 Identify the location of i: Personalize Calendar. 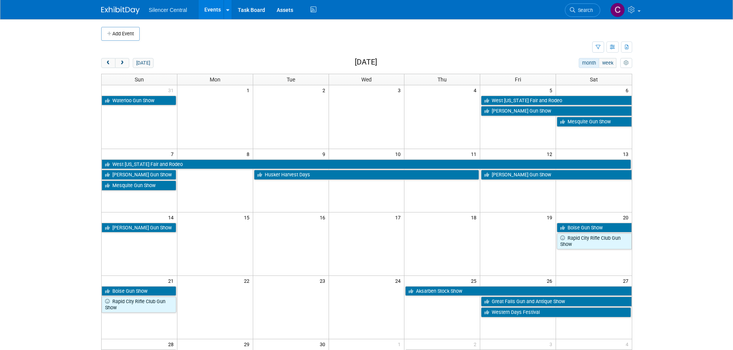
(626, 63).